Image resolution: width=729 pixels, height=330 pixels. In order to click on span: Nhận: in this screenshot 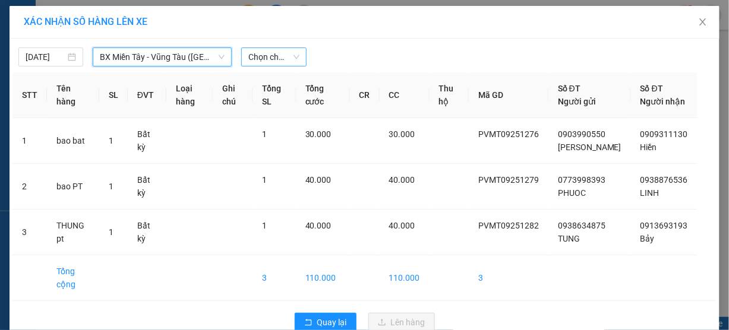, I will do `click(116, 17)`.